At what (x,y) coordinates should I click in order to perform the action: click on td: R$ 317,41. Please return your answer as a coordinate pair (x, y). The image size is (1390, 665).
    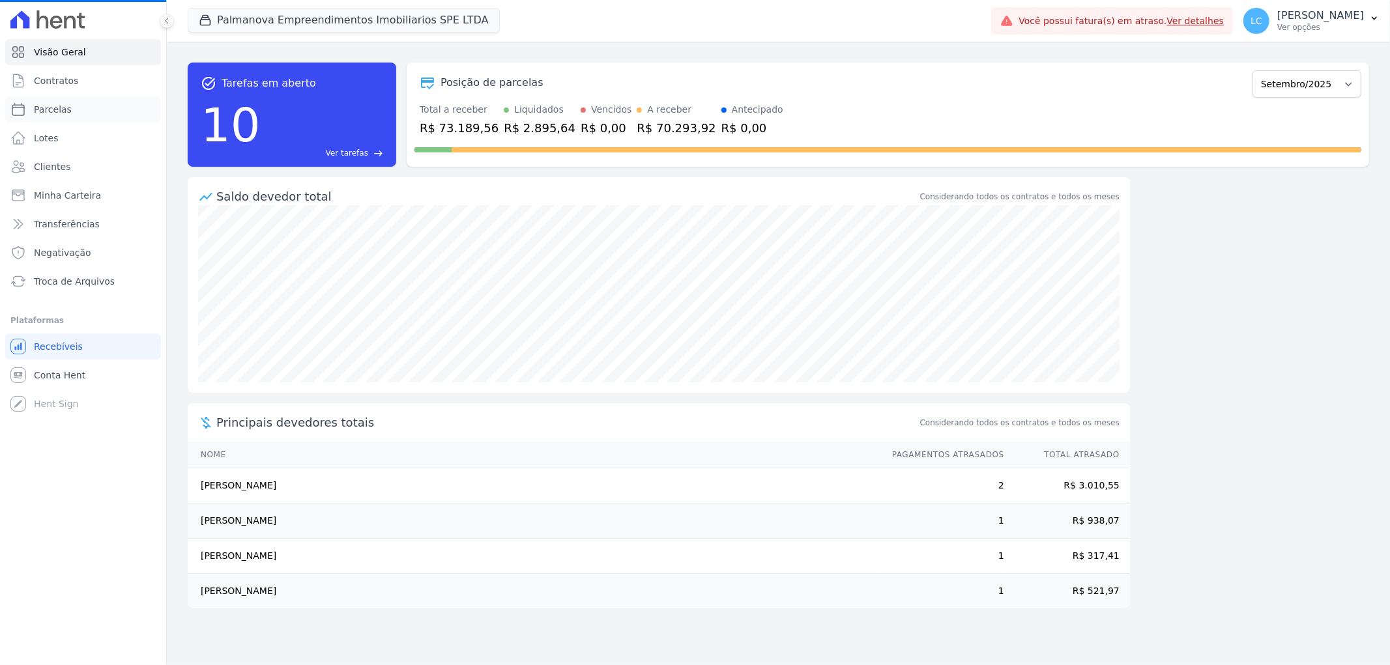
    Looking at the image, I should click on (1067, 556).